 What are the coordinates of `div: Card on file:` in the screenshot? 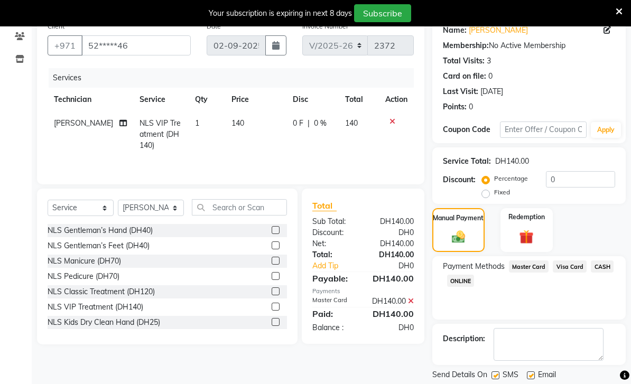 It's located at (465, 76).